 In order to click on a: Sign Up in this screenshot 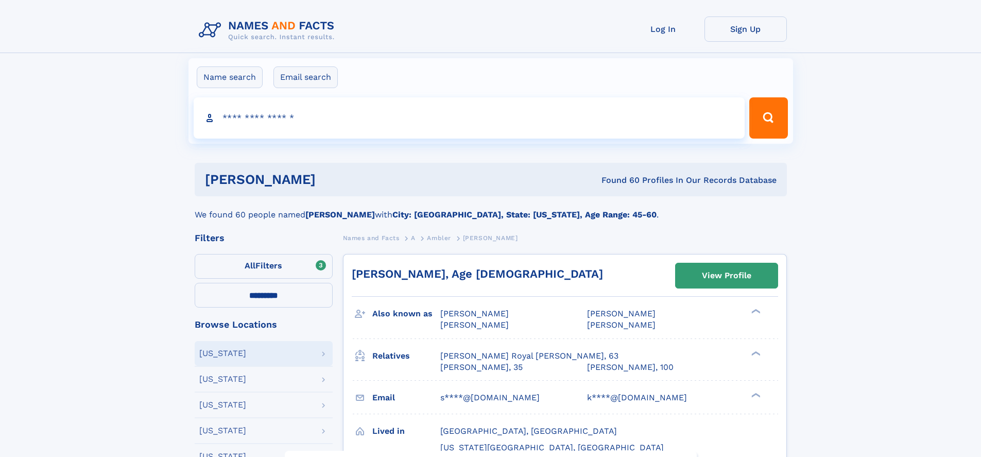, I will do `click(746, 29)`.